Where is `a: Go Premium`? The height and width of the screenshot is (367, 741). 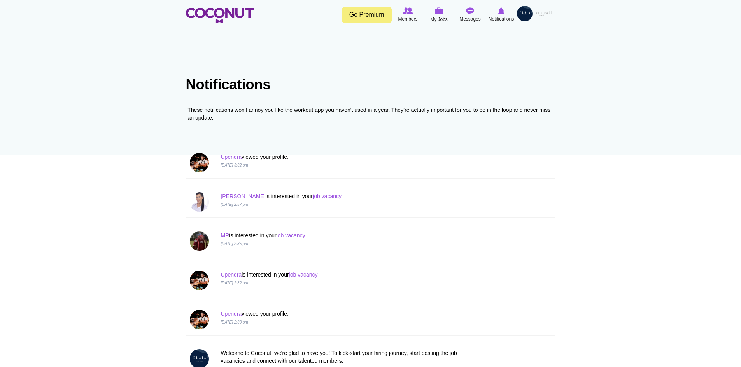 a: Go Premium is located at coordinates (367, 15).